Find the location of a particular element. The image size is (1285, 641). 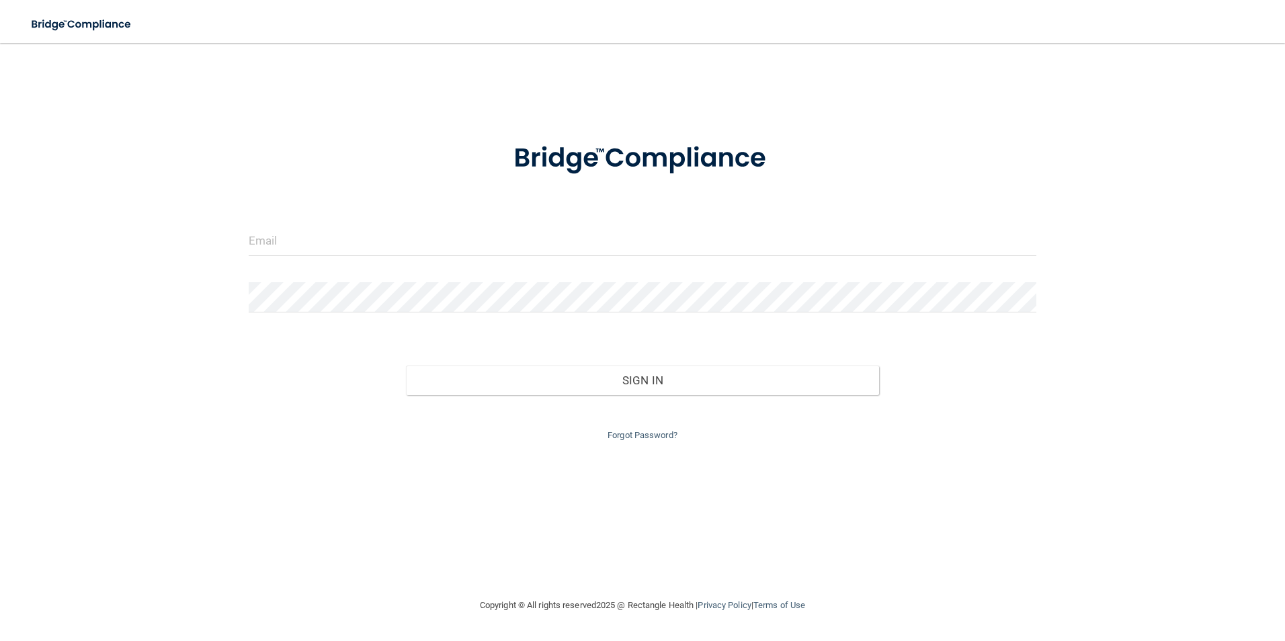

a: Privacy Policy is located at coordinates (724, 605).